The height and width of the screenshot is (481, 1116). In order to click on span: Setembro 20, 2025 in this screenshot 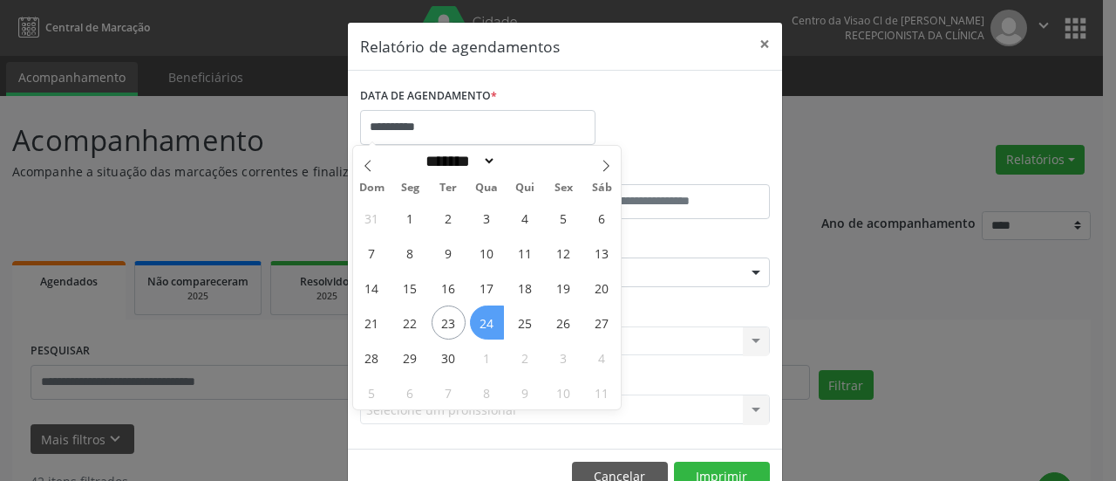, I will do `click(602, 287)`.